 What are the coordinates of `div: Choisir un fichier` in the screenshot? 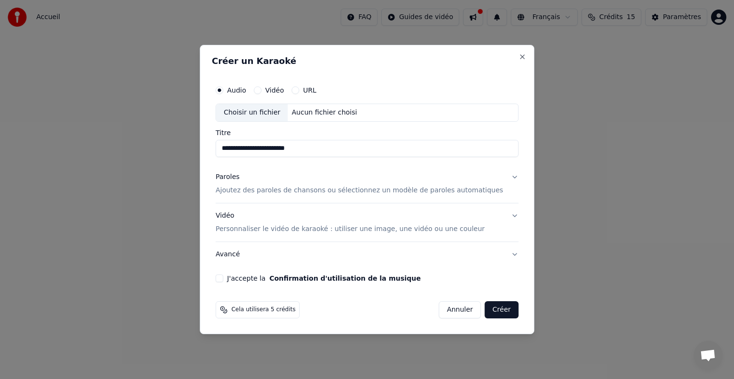 It's located at (252, 113).